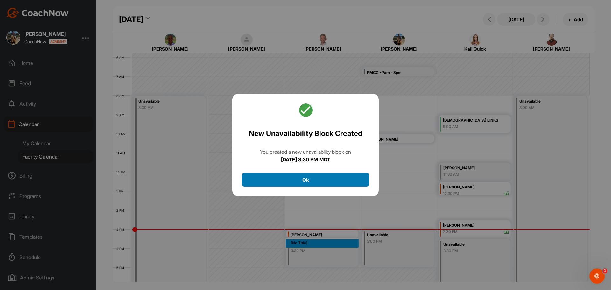  I want to click on span: 1, so click(605, 271).